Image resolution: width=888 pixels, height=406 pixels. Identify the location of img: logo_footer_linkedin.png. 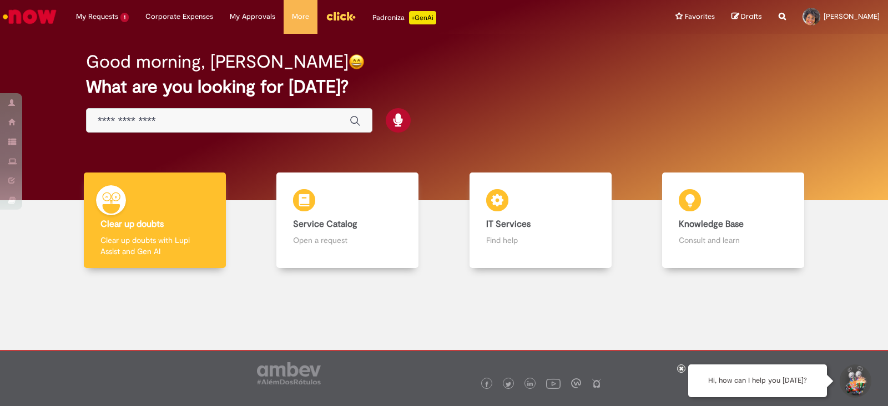
(530, 385).